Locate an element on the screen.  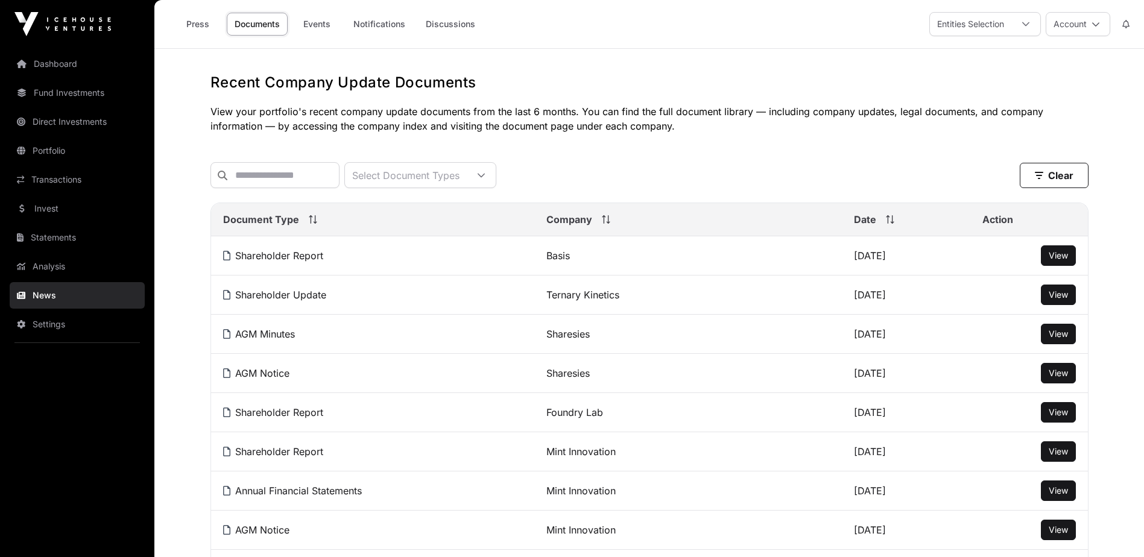
a: Events is located at coordinates (317, 24).